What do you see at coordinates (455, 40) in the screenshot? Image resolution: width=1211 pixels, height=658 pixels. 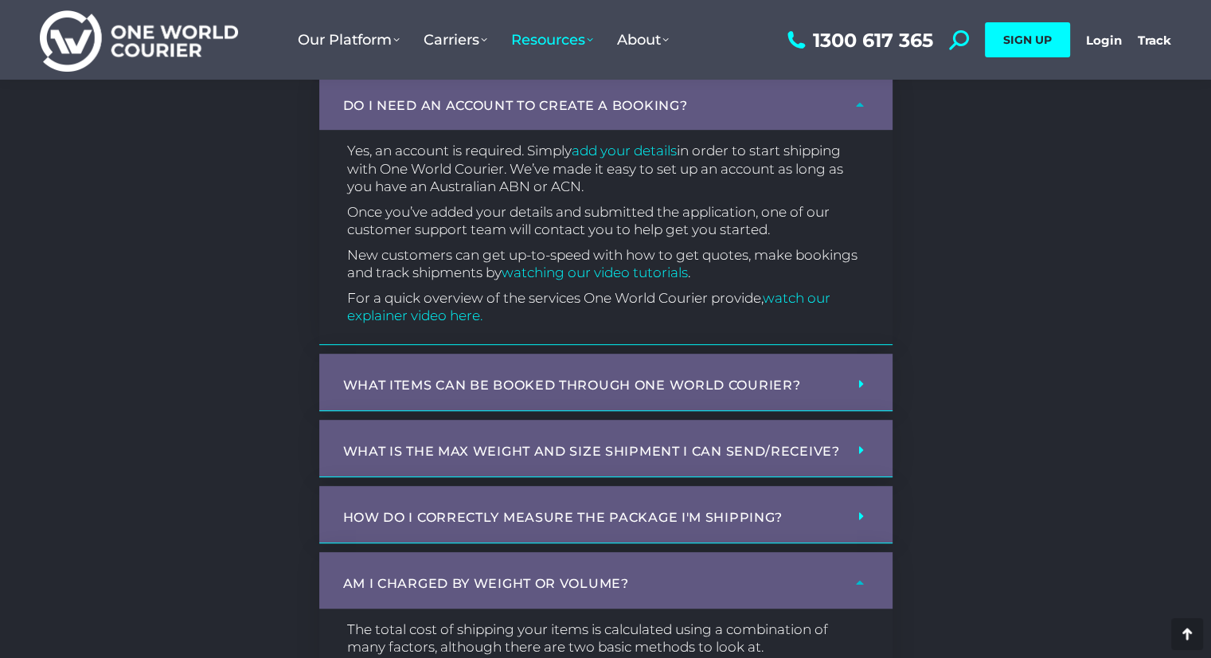 I see `a: Carriers` at bounding box center [455, 40].